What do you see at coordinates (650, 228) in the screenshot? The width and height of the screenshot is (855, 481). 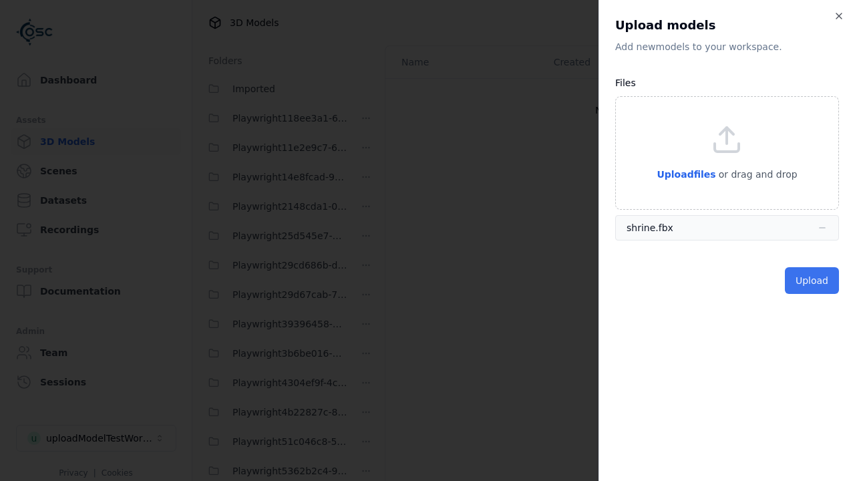 I see `div: shrine.fbx` at bounding box center [650, 228].